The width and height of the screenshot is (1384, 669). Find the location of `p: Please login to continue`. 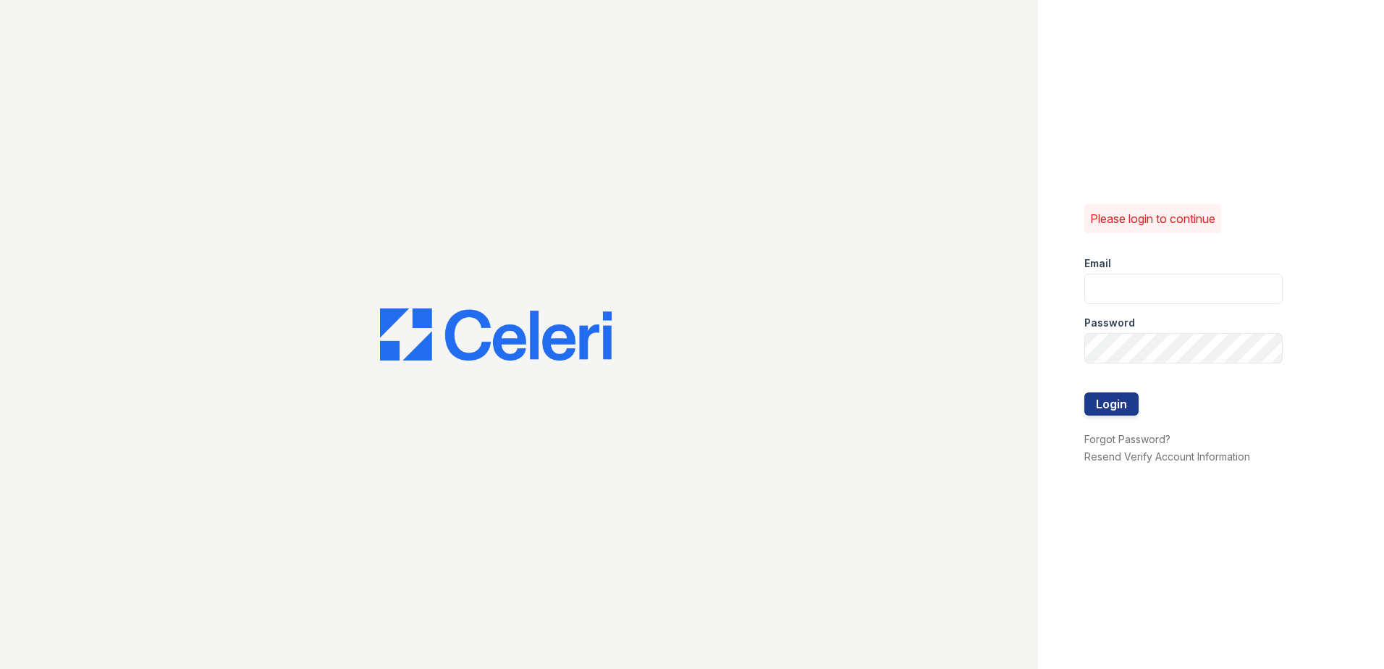

p: Please login to continue is located at coordinates (1152, 219).